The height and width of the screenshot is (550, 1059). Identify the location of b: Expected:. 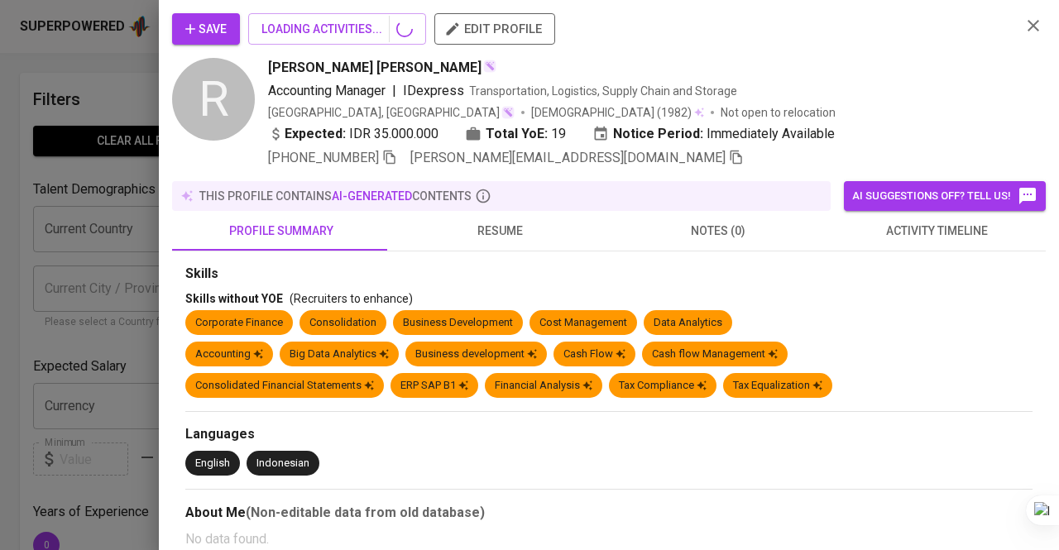
(315, 134).